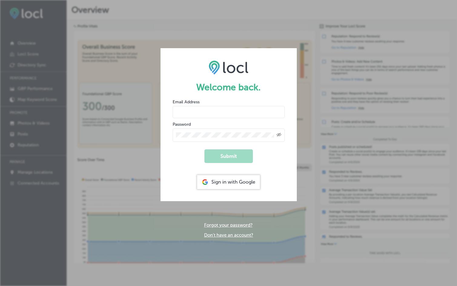  Describe the element at coordinates (228, 225) in the screenshot. I see `a: Forgot your password?` at that location.